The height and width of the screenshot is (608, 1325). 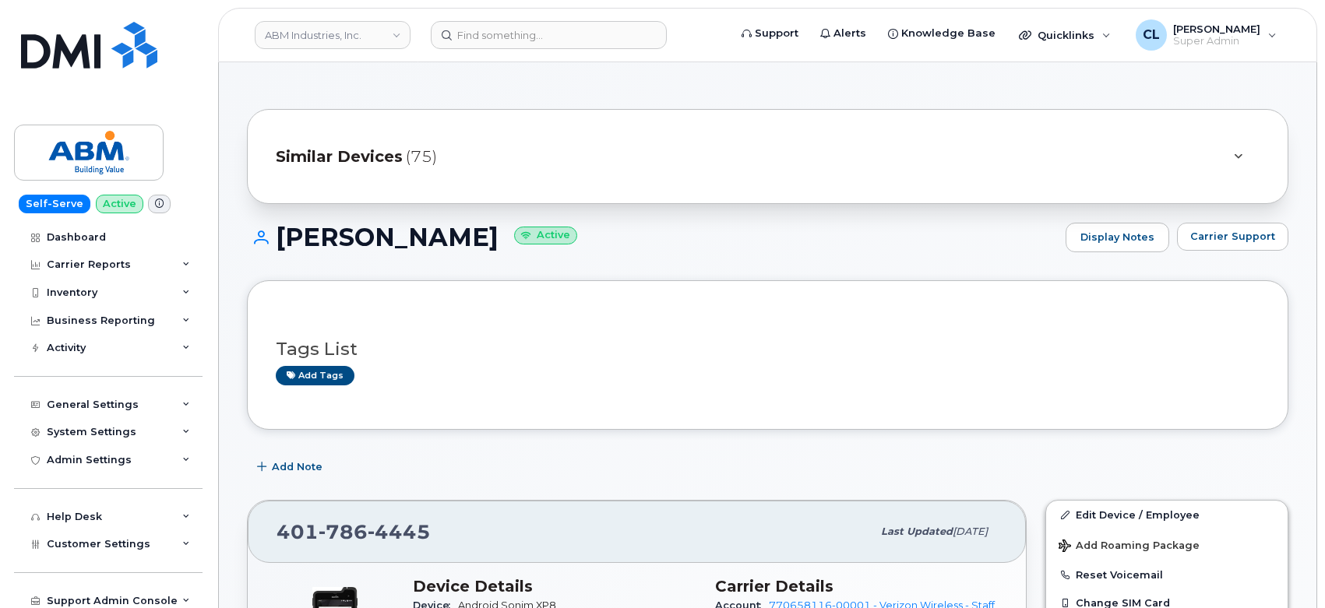 I want to click on a: Edit Device / Employee, so click(x=1167, y=515).